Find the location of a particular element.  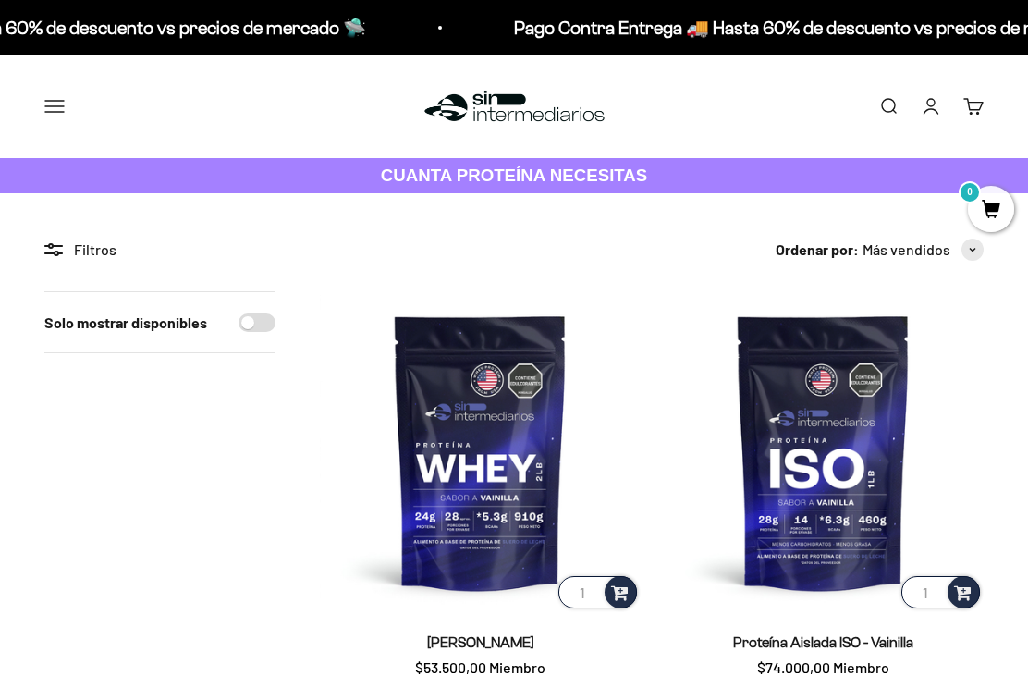

span: $74.000,00 is located at coordinates (793, 667).